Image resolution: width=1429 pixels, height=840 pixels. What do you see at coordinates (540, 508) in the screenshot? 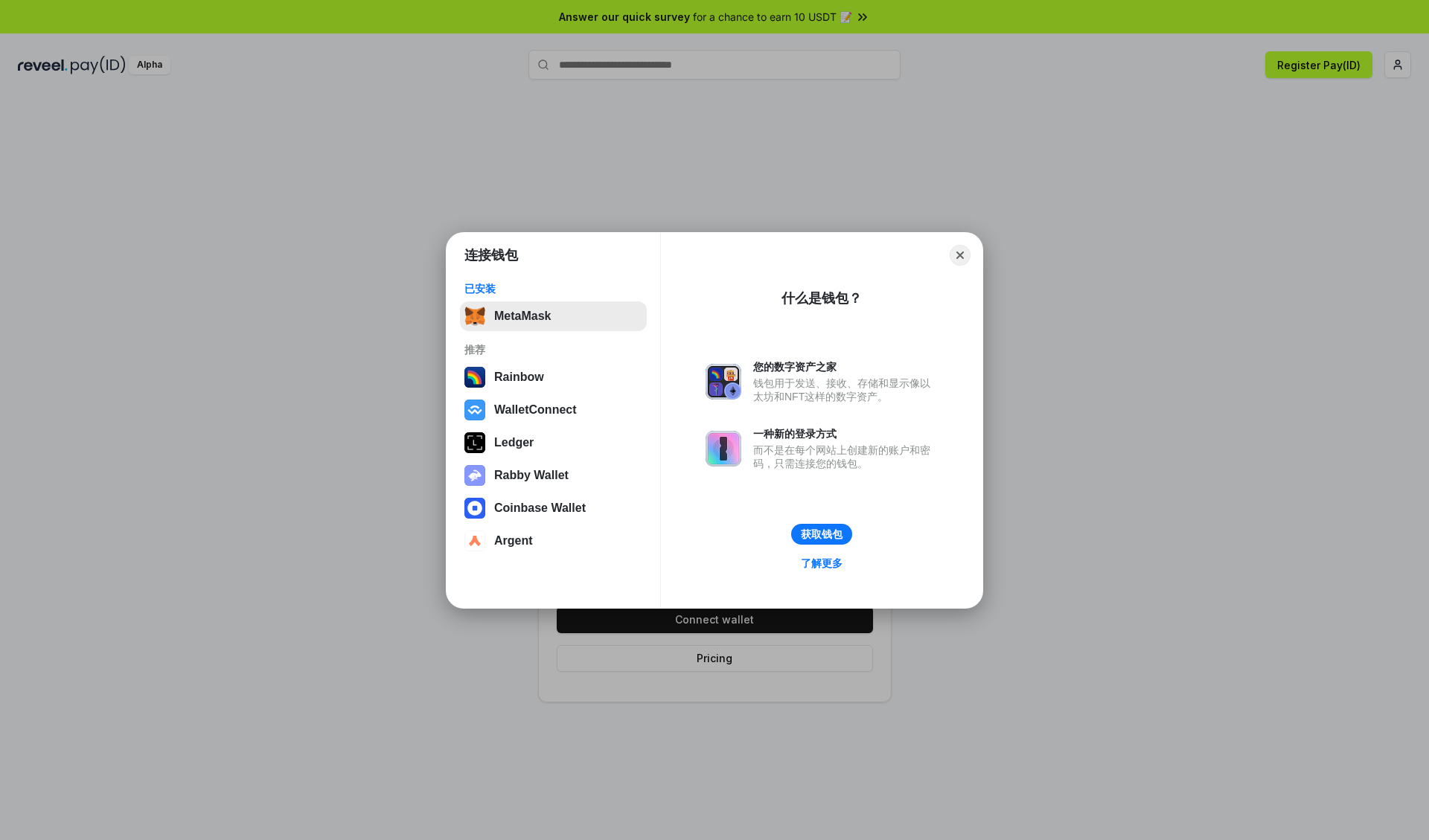
I see `div: Coinbase Wallet` at bounding box center [540, 508].